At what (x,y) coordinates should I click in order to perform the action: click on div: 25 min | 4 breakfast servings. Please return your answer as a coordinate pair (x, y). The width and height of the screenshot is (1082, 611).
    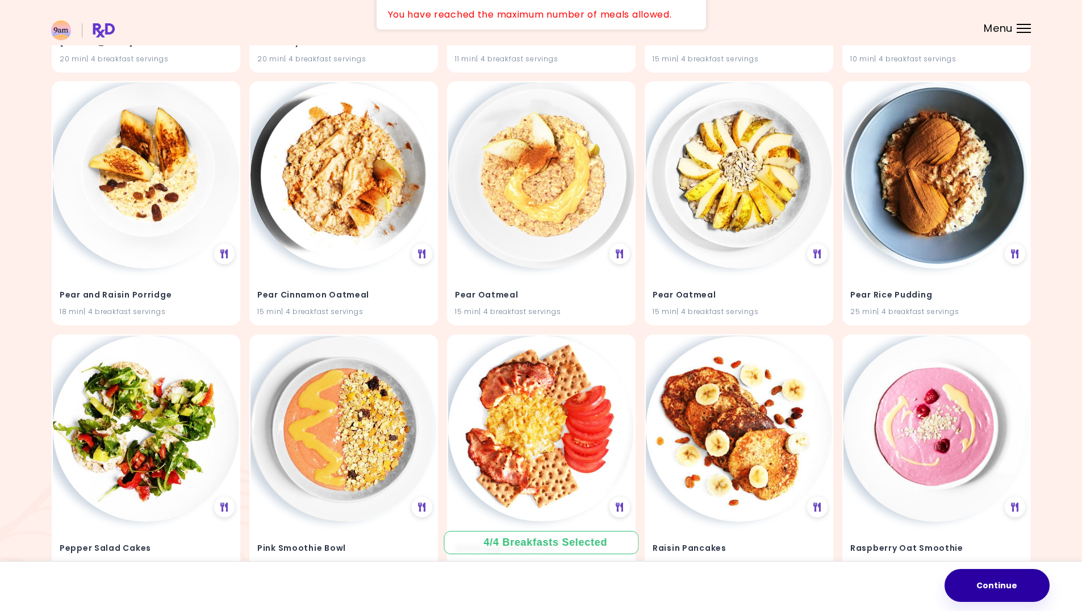
    Looking at the image, I should click on (936, 312).